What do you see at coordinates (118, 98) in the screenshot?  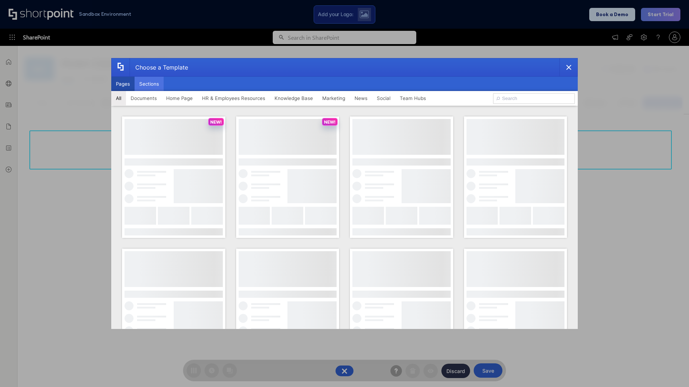 I see `button: All` at bounding box center [118, 98].